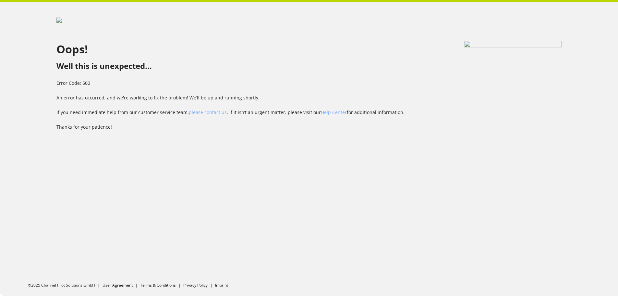 This screenshot has width=618, height=296. I want to click on a: User Agreement, so click(117, 284).